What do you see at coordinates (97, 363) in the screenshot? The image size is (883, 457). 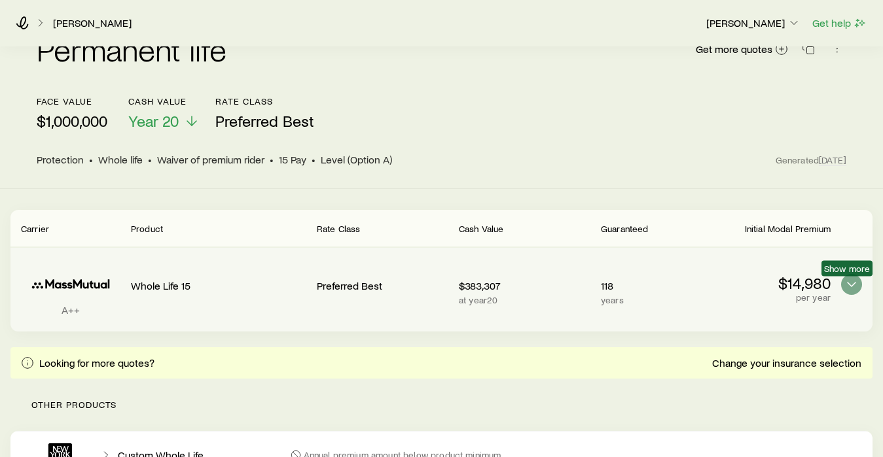 I see `p: Looking for more quotes?` at bounding box center [97, 363].